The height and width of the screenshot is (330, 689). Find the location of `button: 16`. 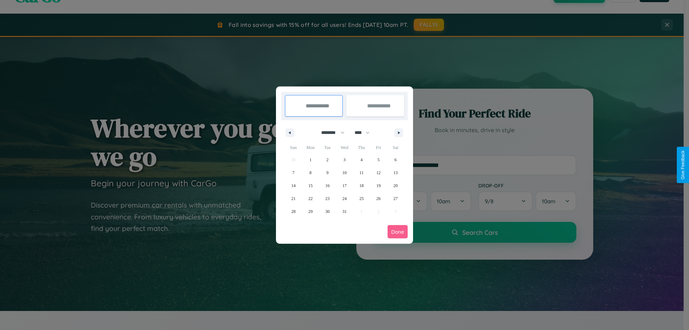

button: 16 is located at coordinates (327, 185).